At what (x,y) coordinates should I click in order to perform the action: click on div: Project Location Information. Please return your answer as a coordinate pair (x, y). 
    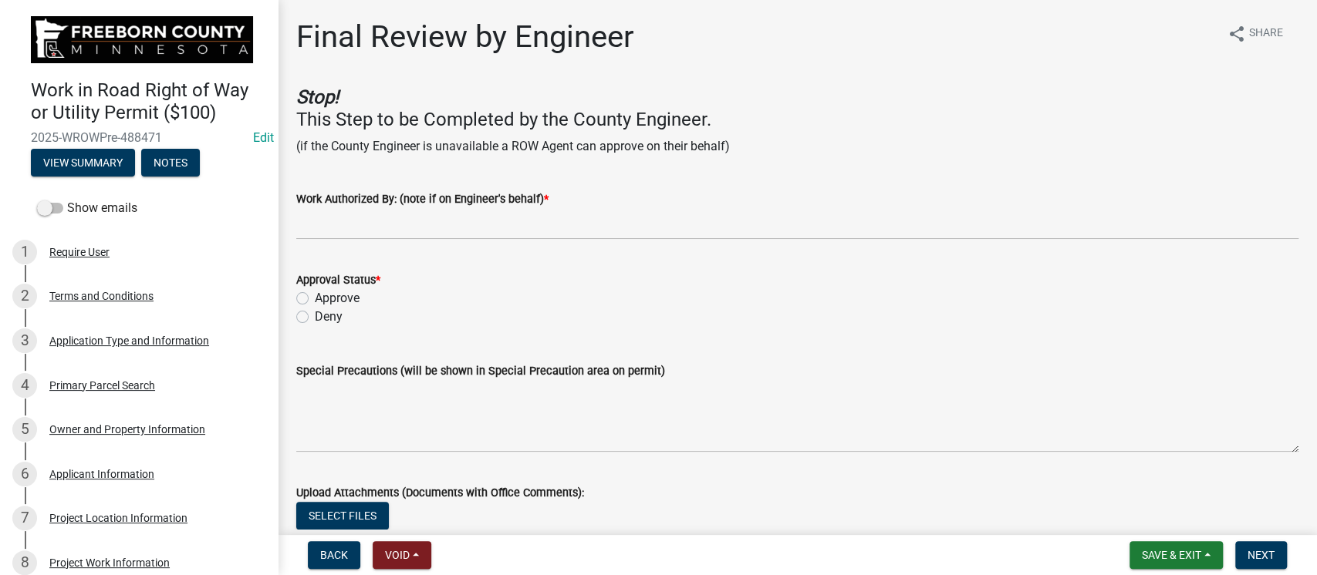
    Looking at the image, I should click on (118, 518).